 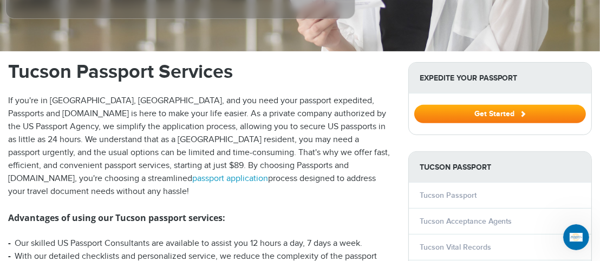 I want to click on a: Tucson Passport, so click(x=448, y=195).